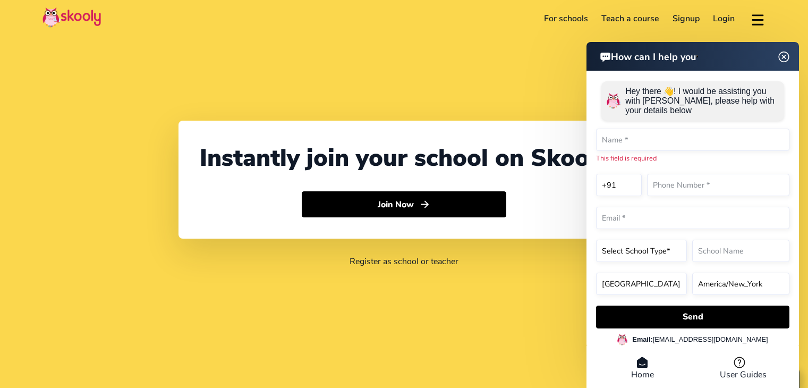  Describe the element at coordinates (724, 19) in the screenshot. I see `a: Login` at that location.